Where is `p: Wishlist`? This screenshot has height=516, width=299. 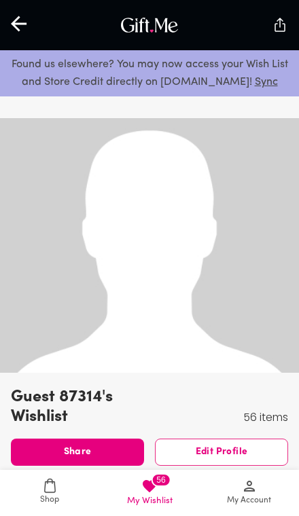 p: Wishlist is located at coordinates (60, 417).